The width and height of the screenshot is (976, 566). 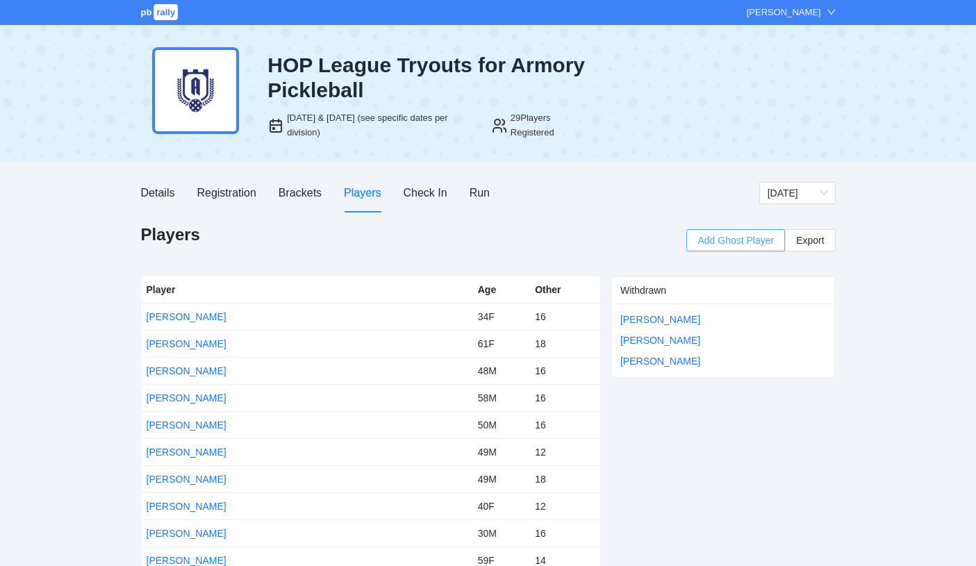 I want to click on span: Export, so click(x=810, y=240).